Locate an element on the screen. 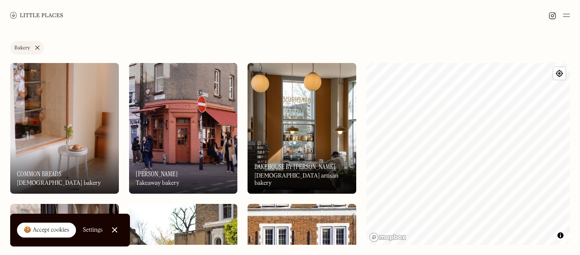 This screenshot has height=255, width=580. span: Toggle attribution is located at coordinates (561, 235).